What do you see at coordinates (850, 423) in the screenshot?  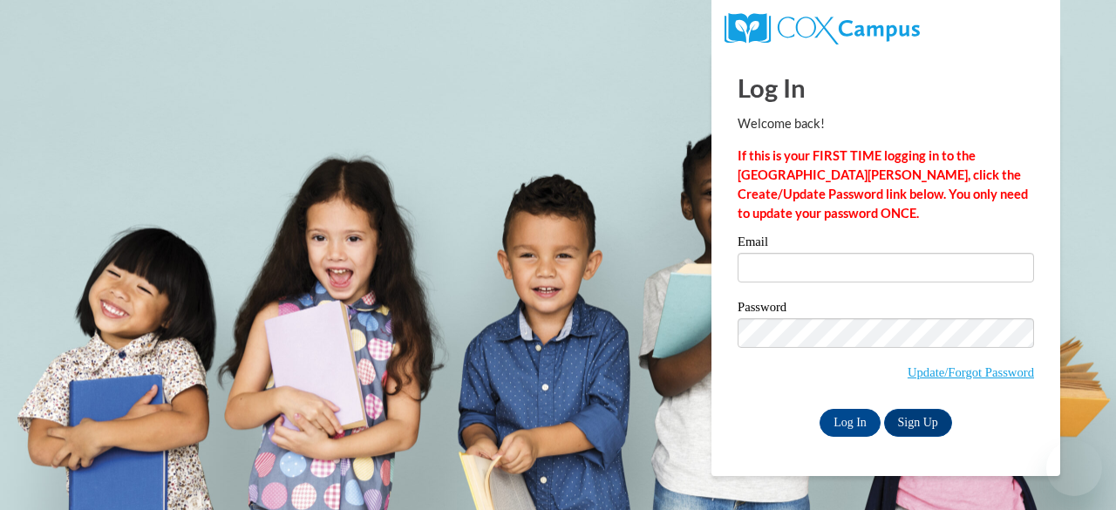 I see `input: Log In` at bounding box center [850, 423].